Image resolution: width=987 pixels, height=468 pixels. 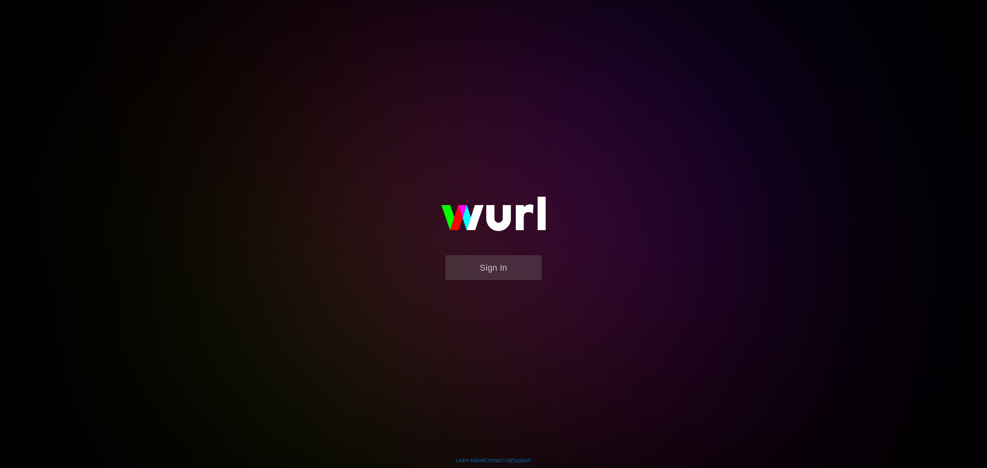 I want to click on a: Contact Us, so click(x=497, y=460).